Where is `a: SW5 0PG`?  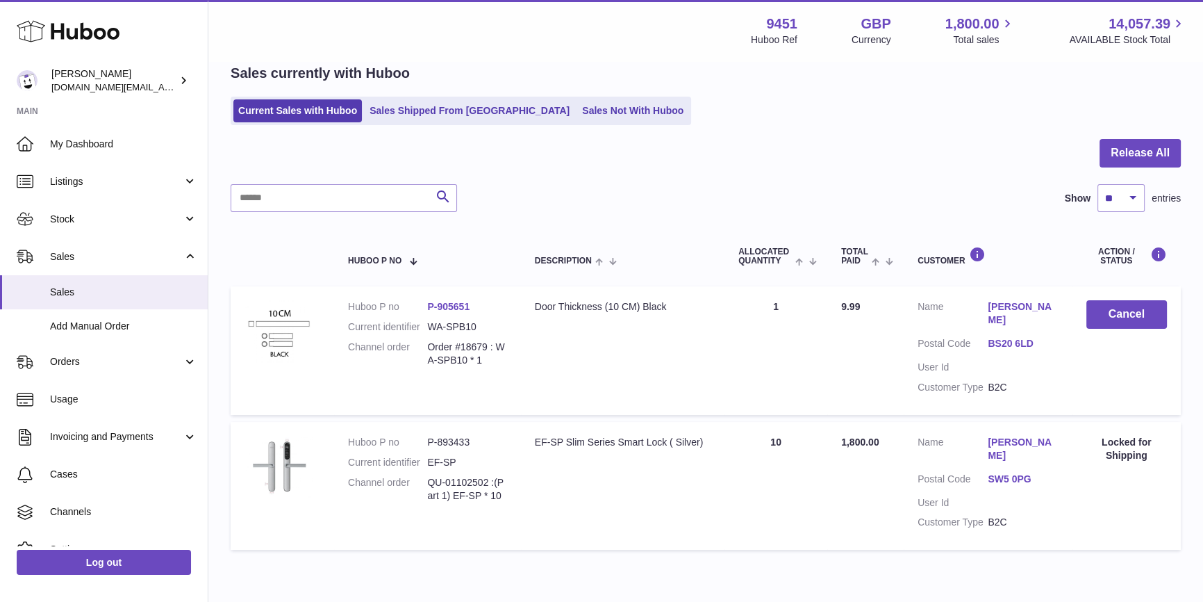
a: SW5 0PG is located at coordinates (1022, 479).